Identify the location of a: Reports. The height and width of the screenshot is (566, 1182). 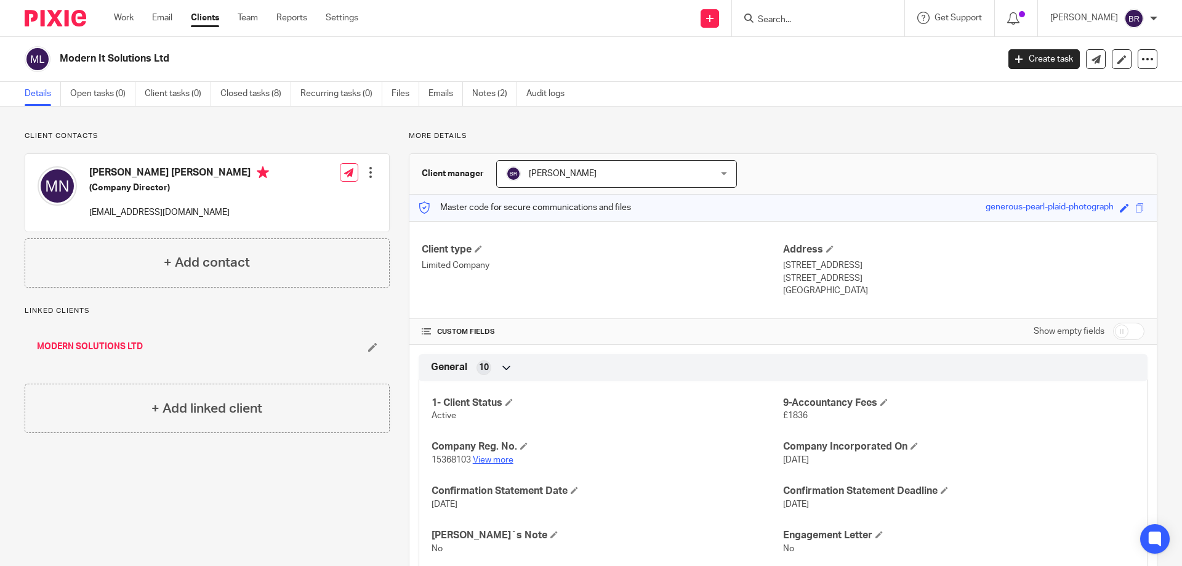
(292, 18).